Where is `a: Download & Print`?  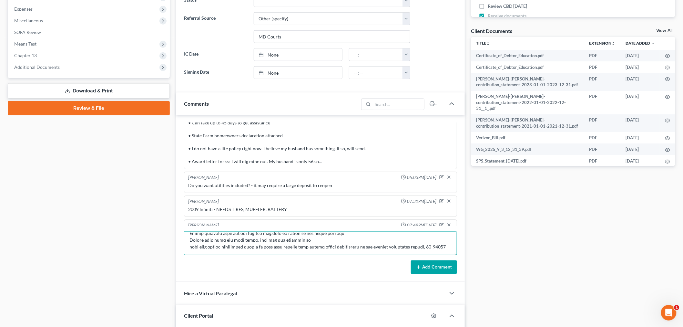 a: Download & Print is located at coordinates (89, 91).